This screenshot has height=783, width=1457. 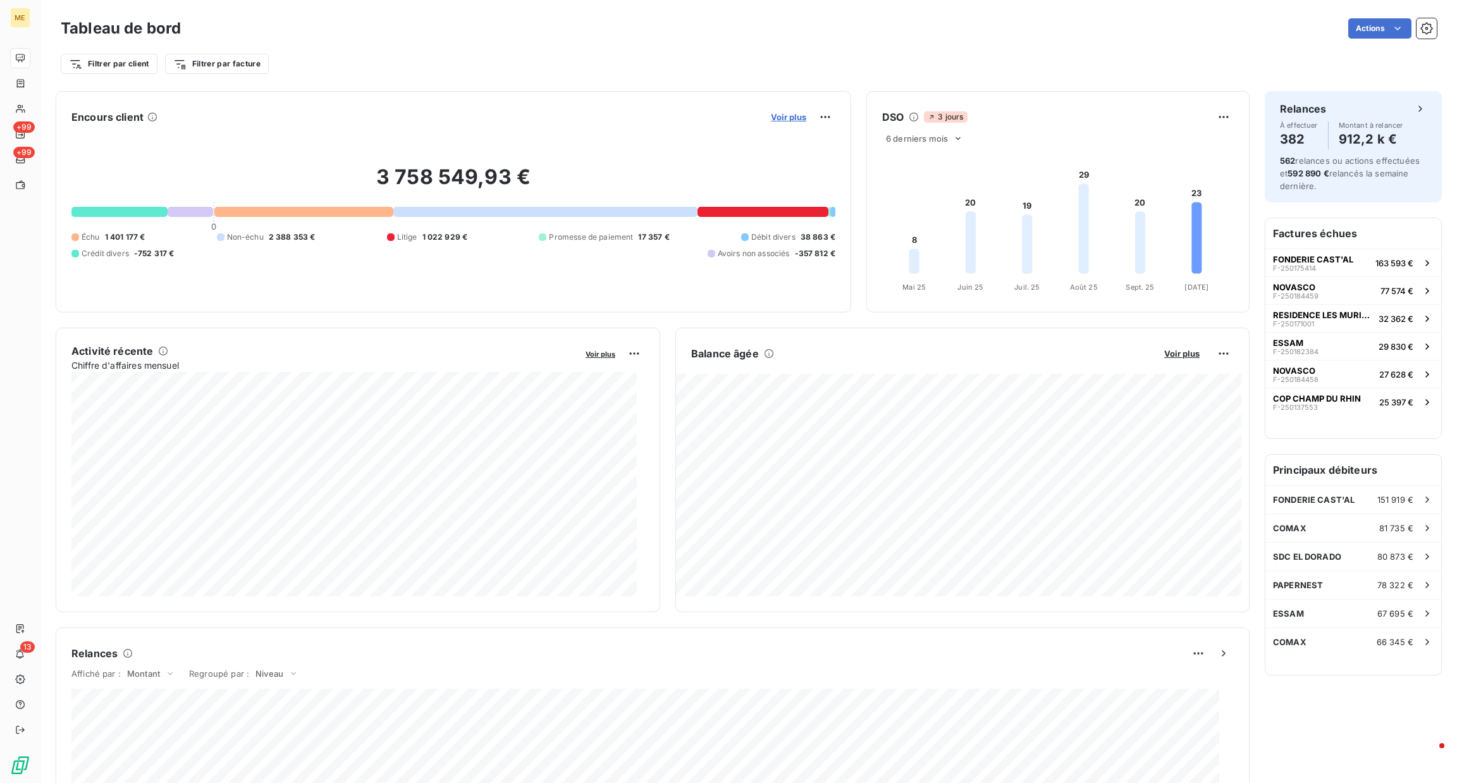 What do you see at coordinates (1354, 374) in the screenshot?
I see `button: NOVASCOF-25018445827 628 €` at bounding box center [1354, 374].